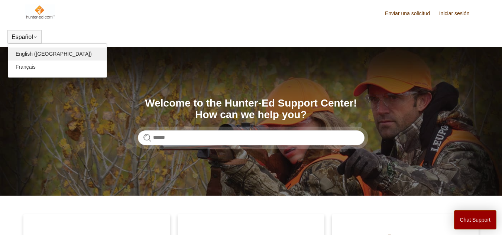 The height and width of the screenshot is (235, 502). Describe the element at coordinates (57, 67) in the screenshot. I see `a: Français` at that location.